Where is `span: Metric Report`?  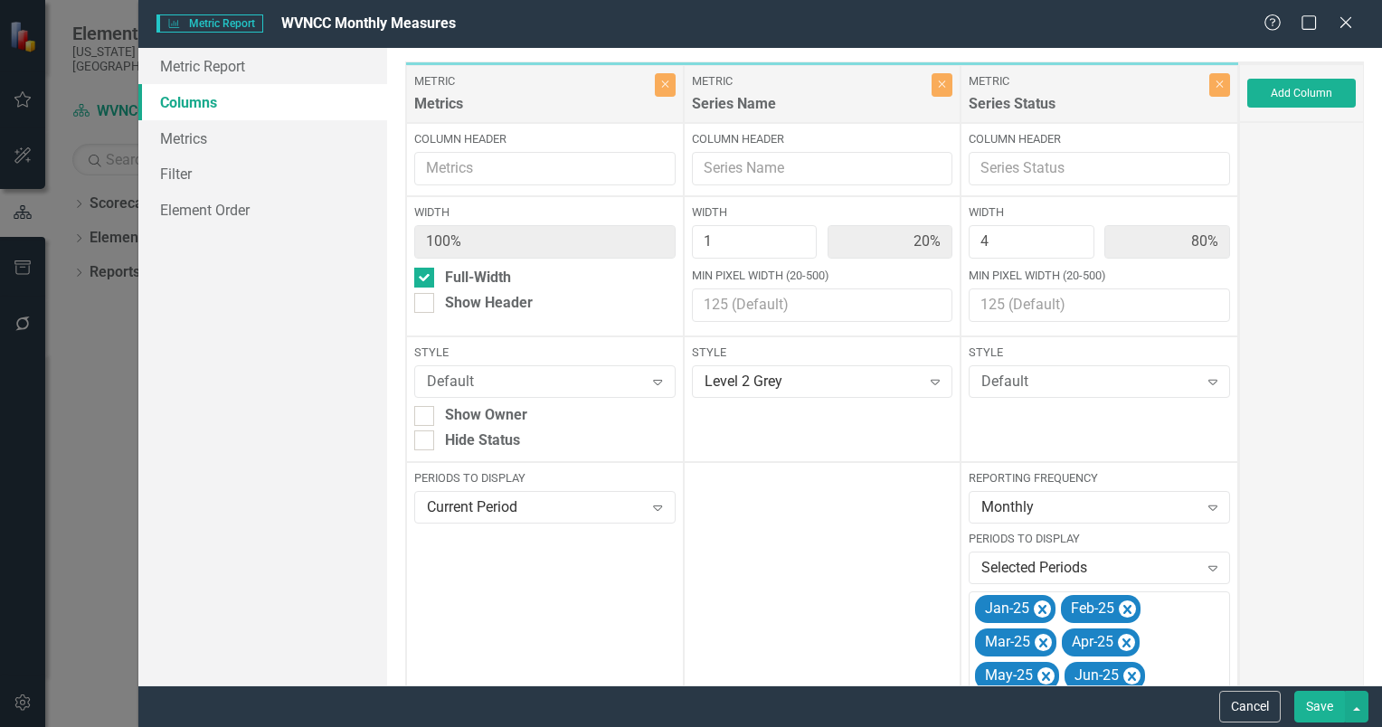
span: Metric Report is located at coordinates (210, 24).